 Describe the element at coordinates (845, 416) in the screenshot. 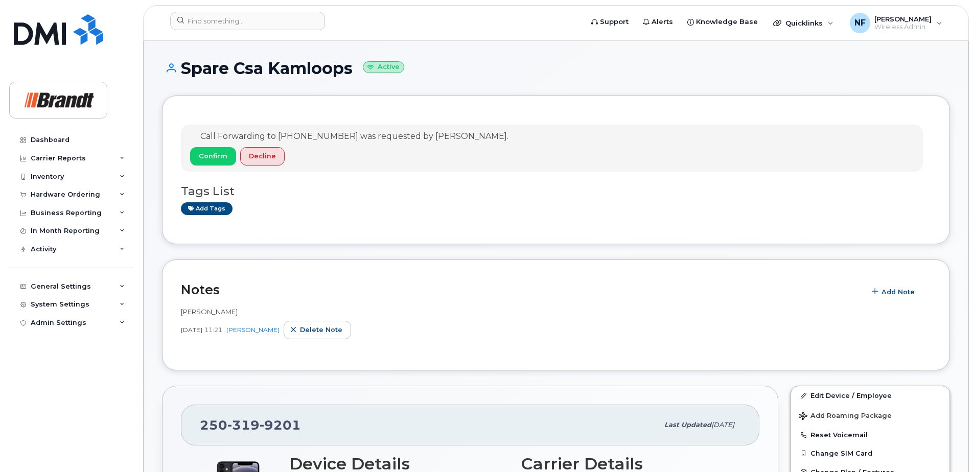

I see `span: Add Roaming Package` at that location.